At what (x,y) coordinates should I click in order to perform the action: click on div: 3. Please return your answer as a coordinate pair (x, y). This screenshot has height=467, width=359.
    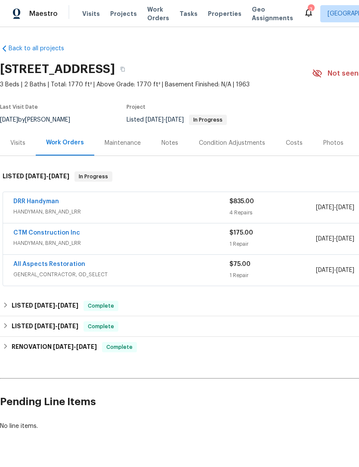
    Looking at the image, I should click on (310, 9).